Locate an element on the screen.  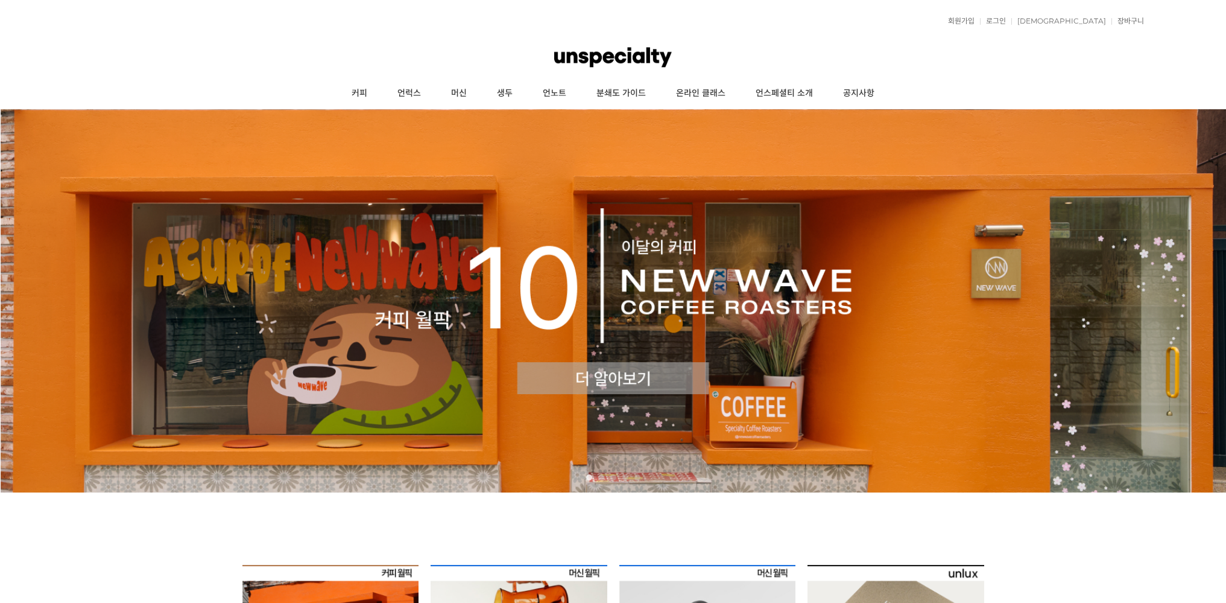
a: 5 is located at coordinates (638, 477).